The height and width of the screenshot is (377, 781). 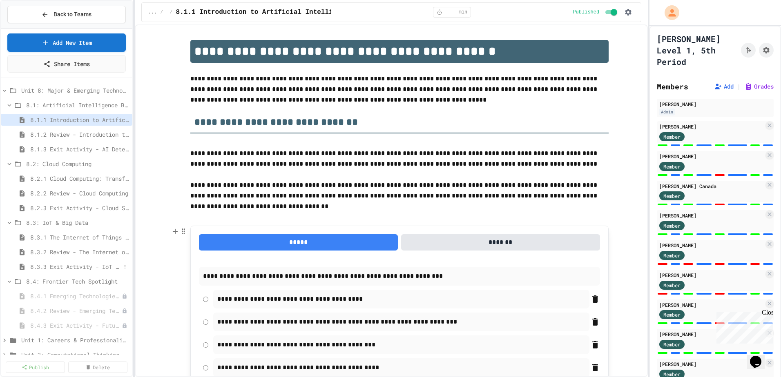 What do you see at coordinates (724, 87) in the screenshot?
I see `button: Add` at bounding box center [724, 87].